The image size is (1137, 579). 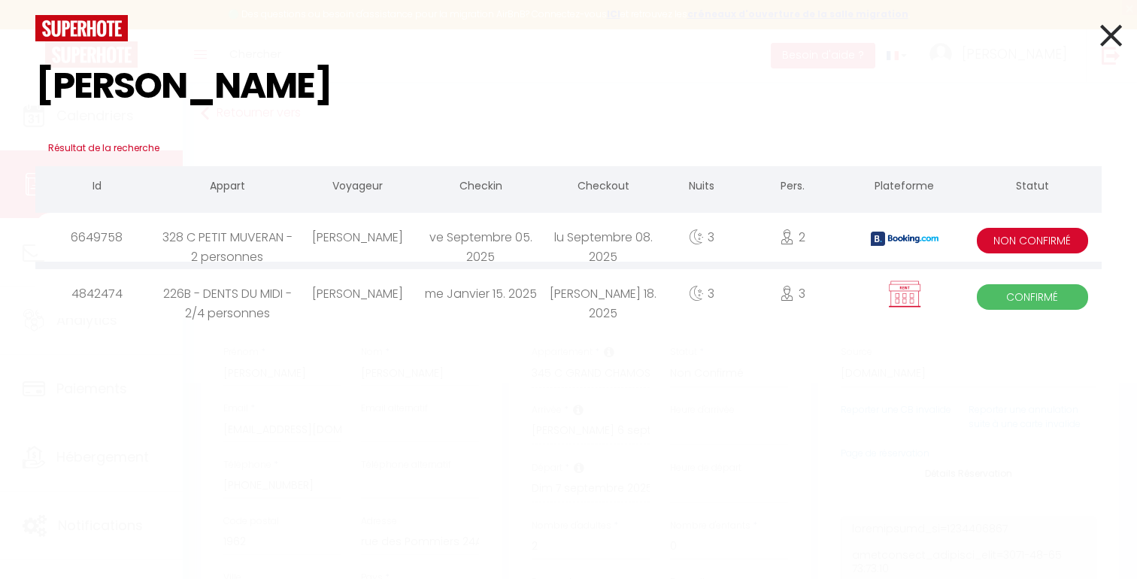 What do you see at coordinates (96, 293) in the screenshot?
I see `div: 4842474` at bounding box center [96, 293].